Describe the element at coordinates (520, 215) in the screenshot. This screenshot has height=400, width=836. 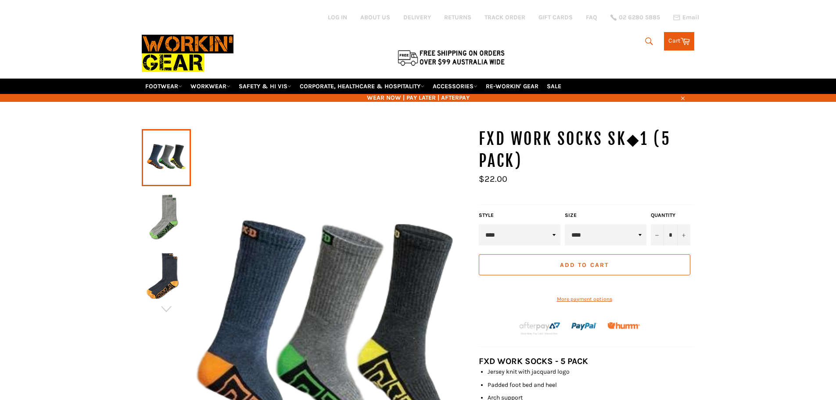
I see `label: Style` at that location.